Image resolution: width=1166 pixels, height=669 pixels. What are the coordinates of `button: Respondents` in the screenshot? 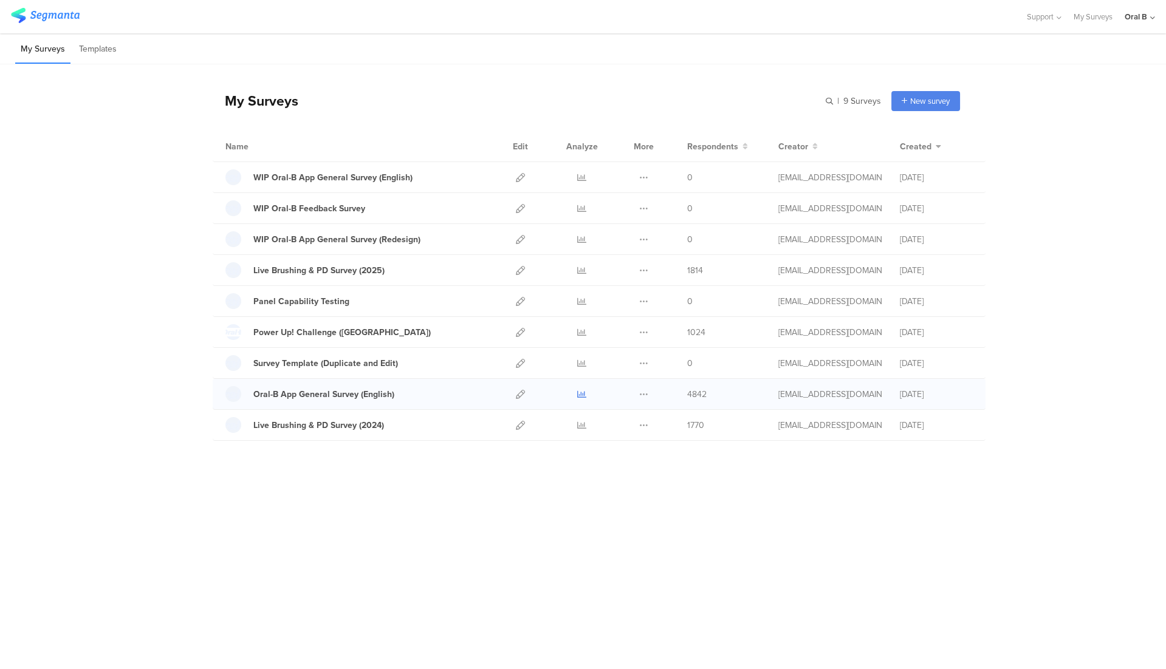 It's located at (717, 146).